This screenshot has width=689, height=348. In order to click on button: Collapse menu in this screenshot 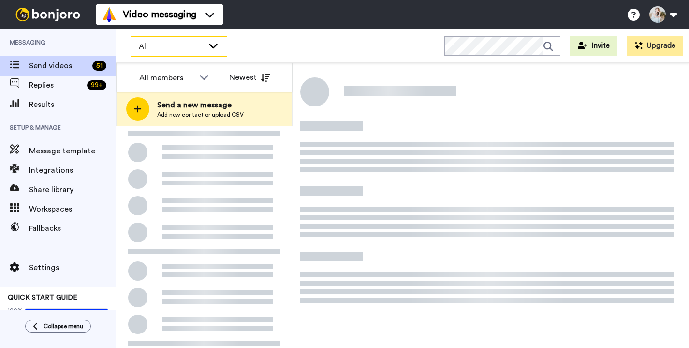, I will do `click(58, 326)`.